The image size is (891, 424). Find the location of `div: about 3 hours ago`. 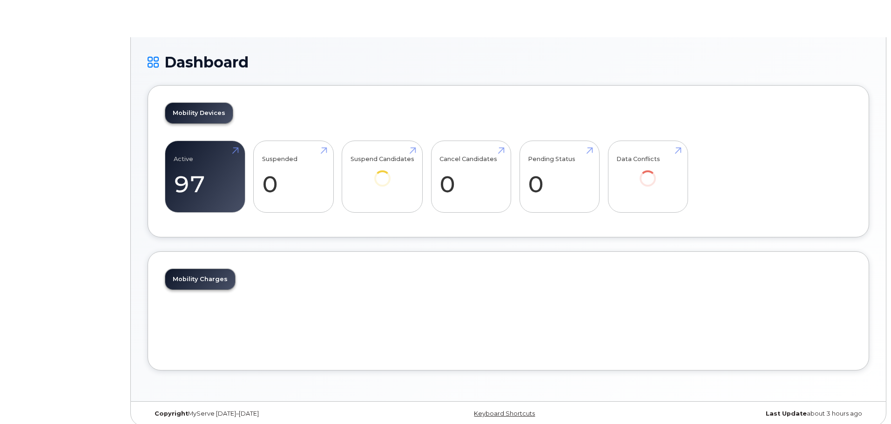

div: about 3 hours ago is located at coordinates (749, 414).